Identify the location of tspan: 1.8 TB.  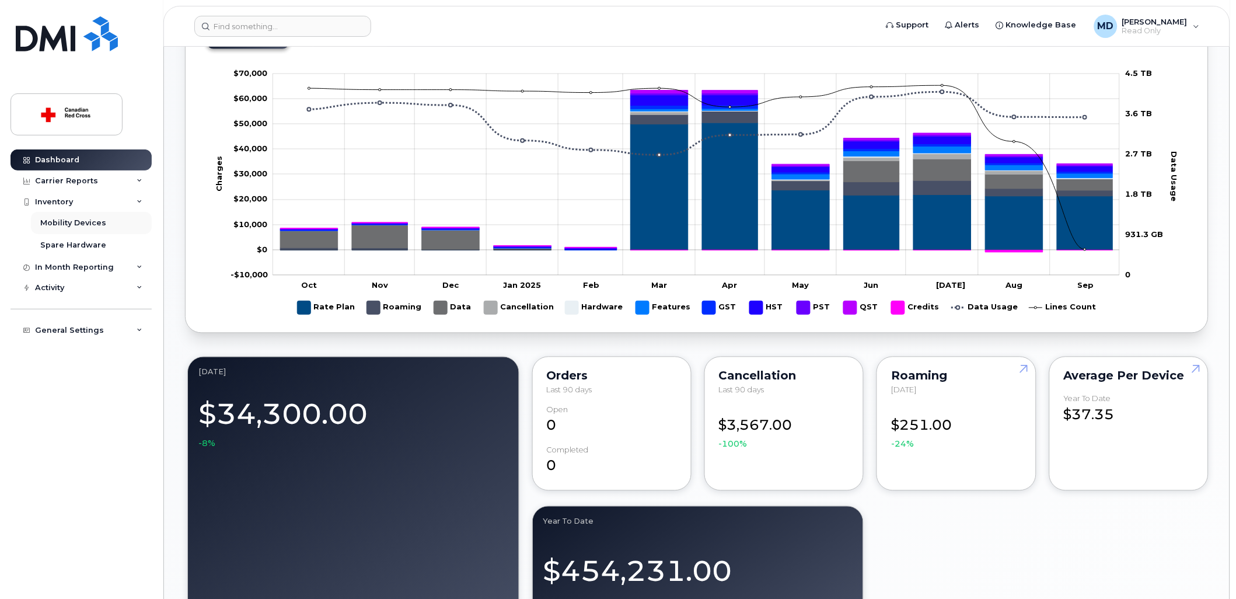
(1139, 194).